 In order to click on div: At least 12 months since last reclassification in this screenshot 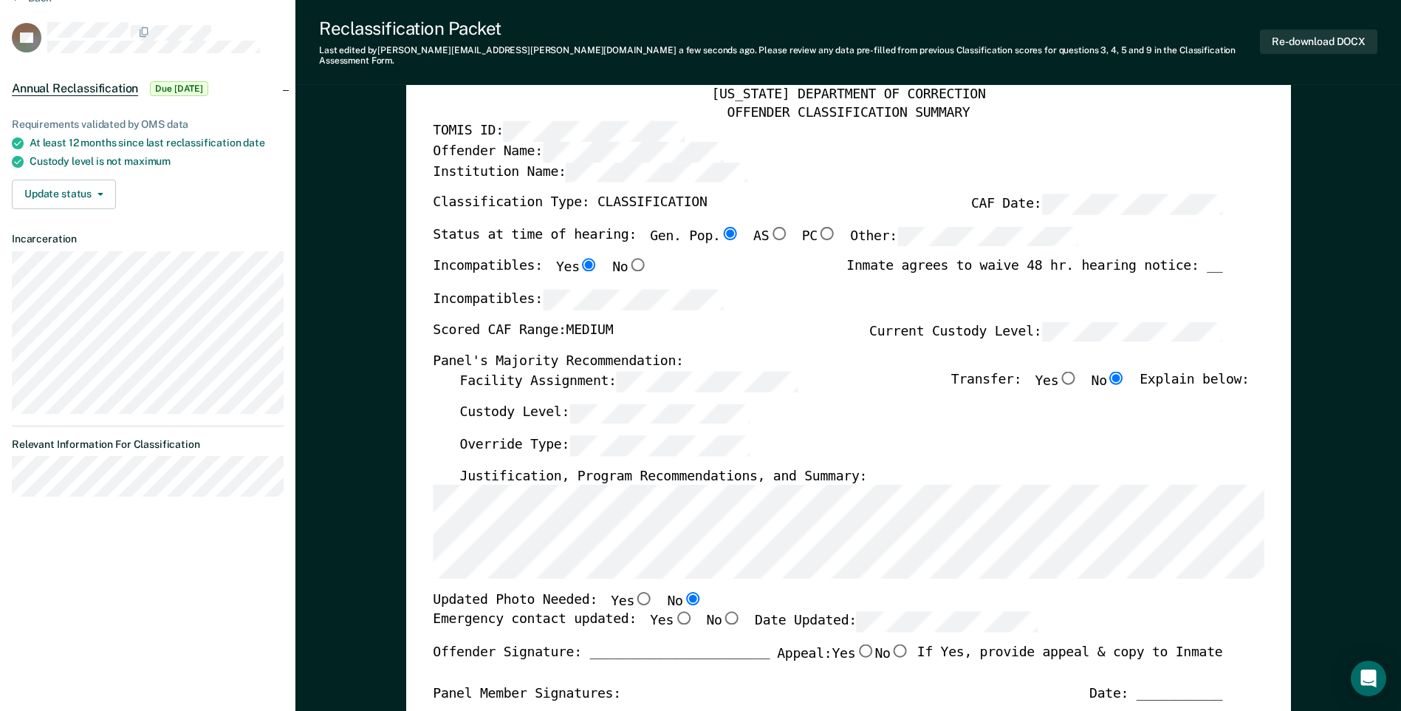, I will do `click(157, 143)`.